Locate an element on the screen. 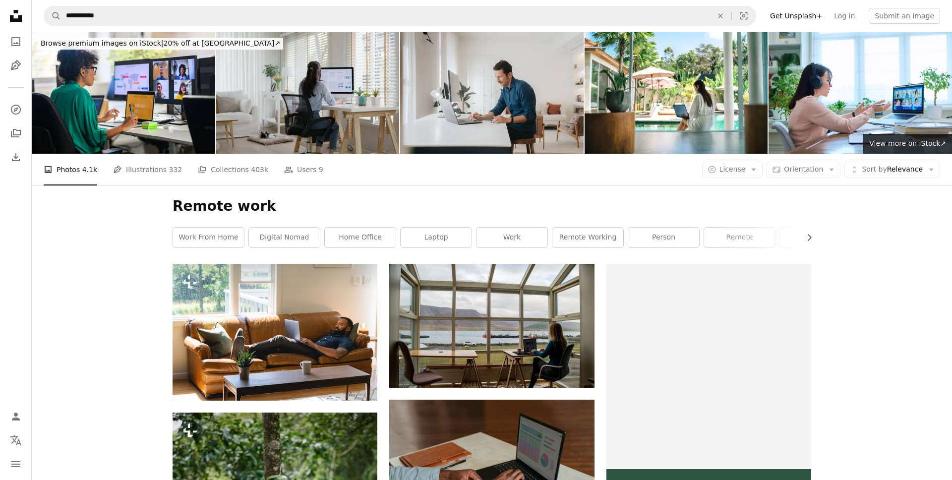  a: office is located at coordinates (815, 238).